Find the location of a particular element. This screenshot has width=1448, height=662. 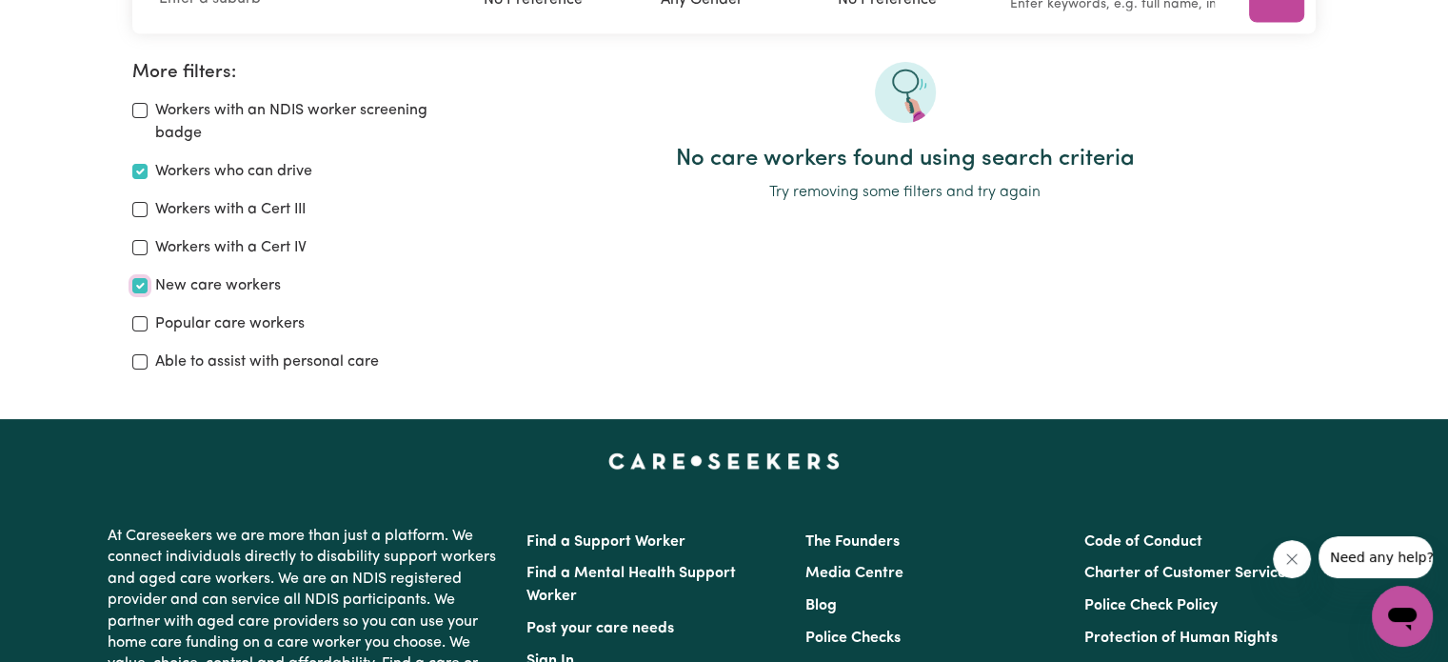

label: Popular care workers is located at coordinates (229, 324).